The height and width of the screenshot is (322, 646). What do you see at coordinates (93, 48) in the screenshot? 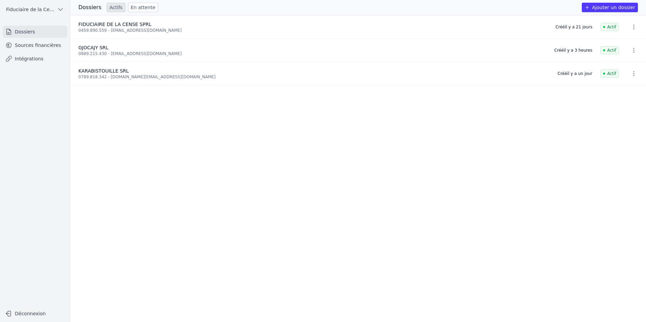
I see `span: GJOCAJY SRL` at bounding box center [93, 48].